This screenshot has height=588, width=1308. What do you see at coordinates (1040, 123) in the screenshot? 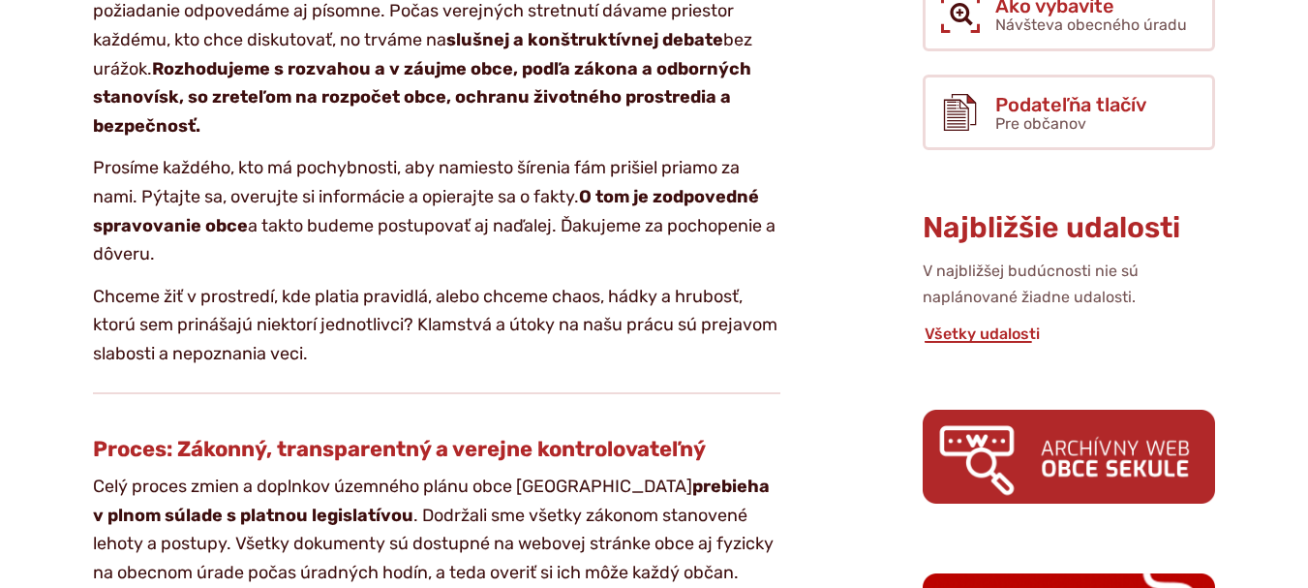
I see `span: Pre občanov` at bounding box center [1040, 123].